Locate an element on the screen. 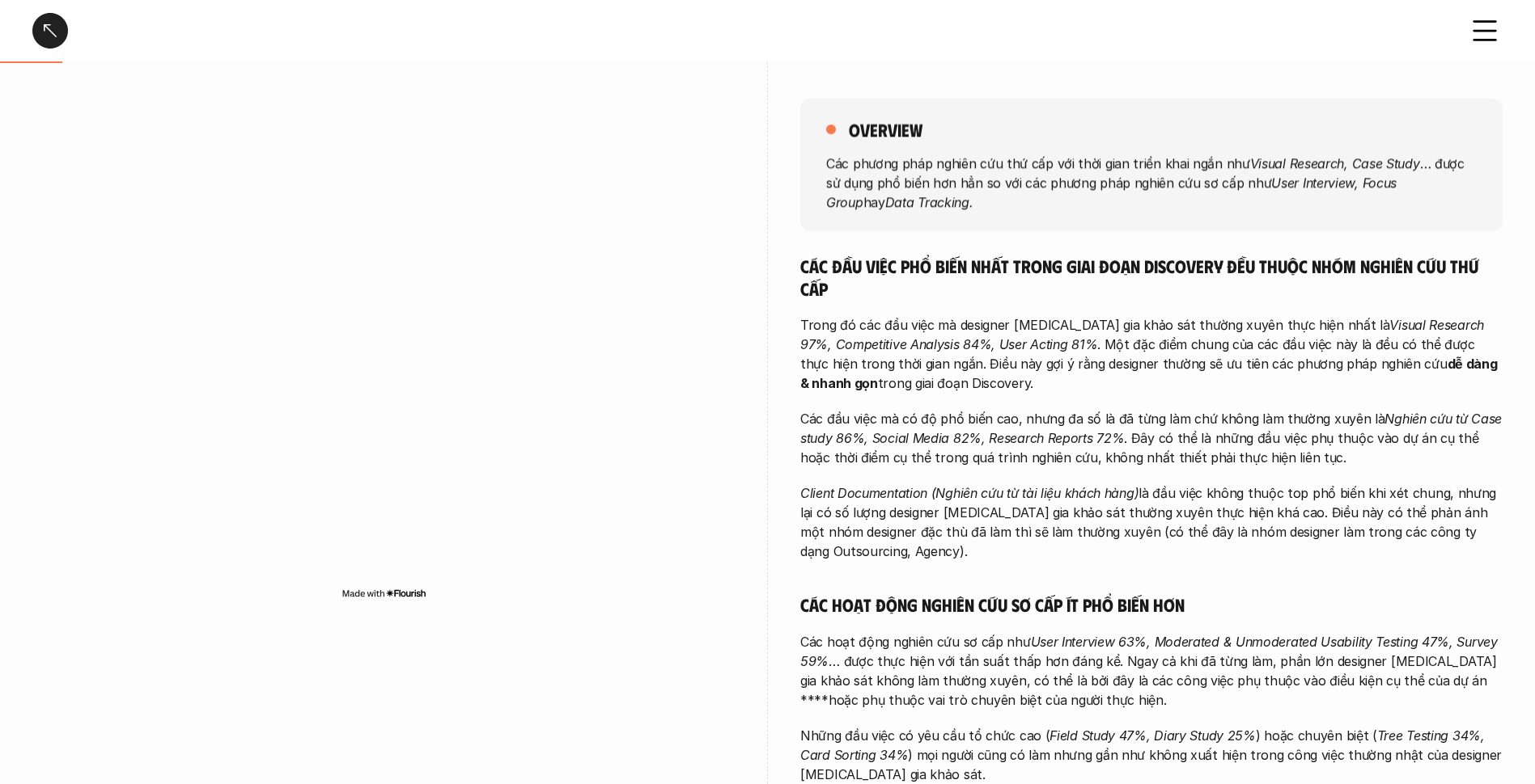 The height and width of the screenshot is (784, 1535). em: Visual Research, Case Study is located at coordinates (1336, 162).